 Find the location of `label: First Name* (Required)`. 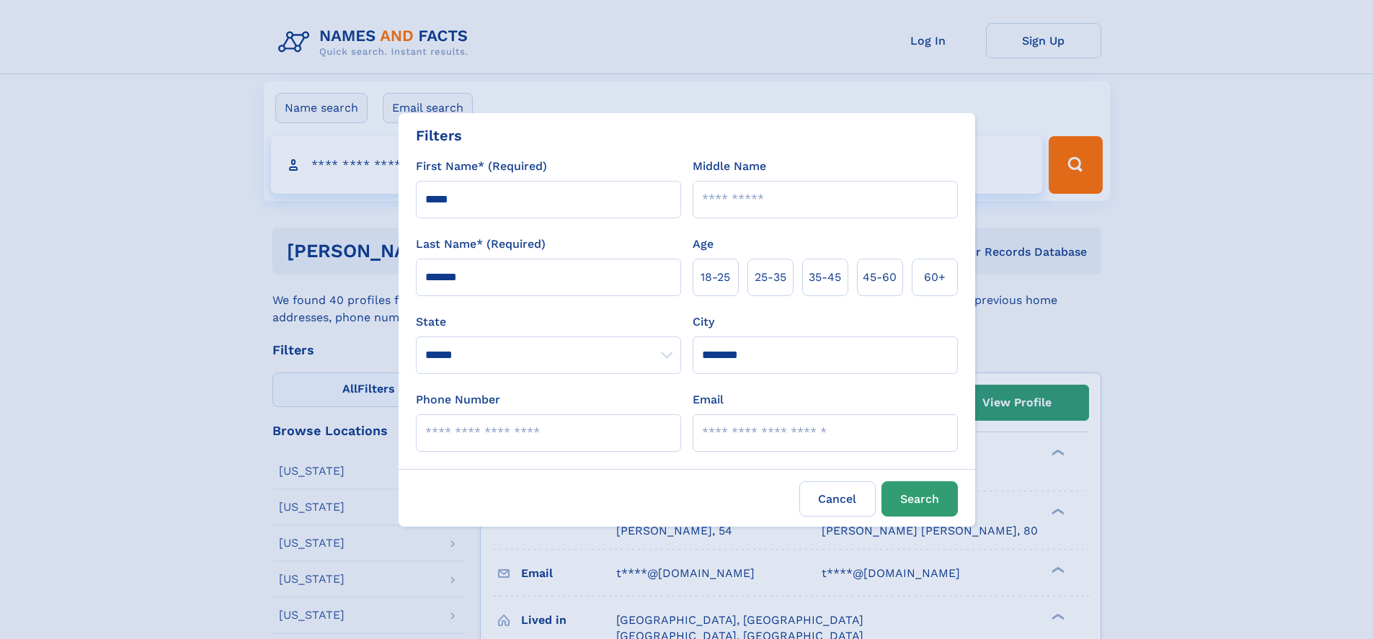

label: First Name* (Required) is located at coordinates (482, 167).